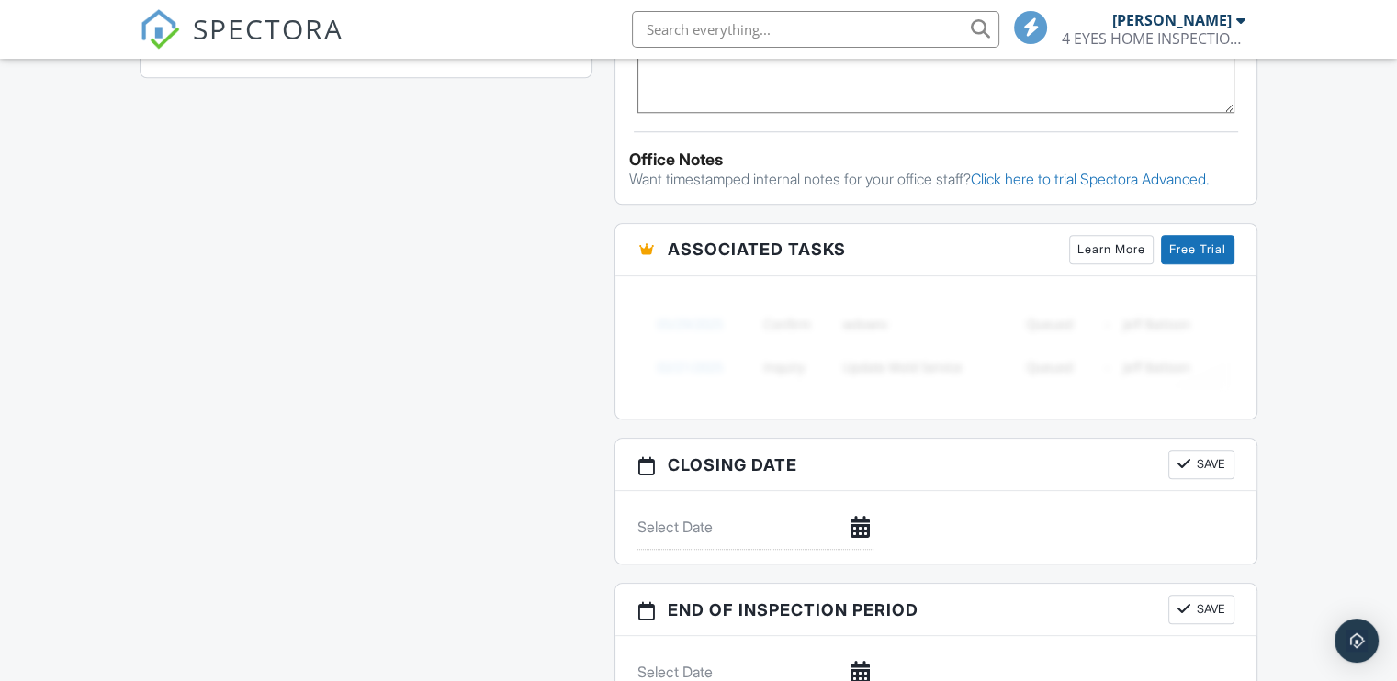 Image resolution: width=1397 pixels, height=681 pixels. I want to click on a: Click here to trial Spectora Advanced., so click(1090, 179).